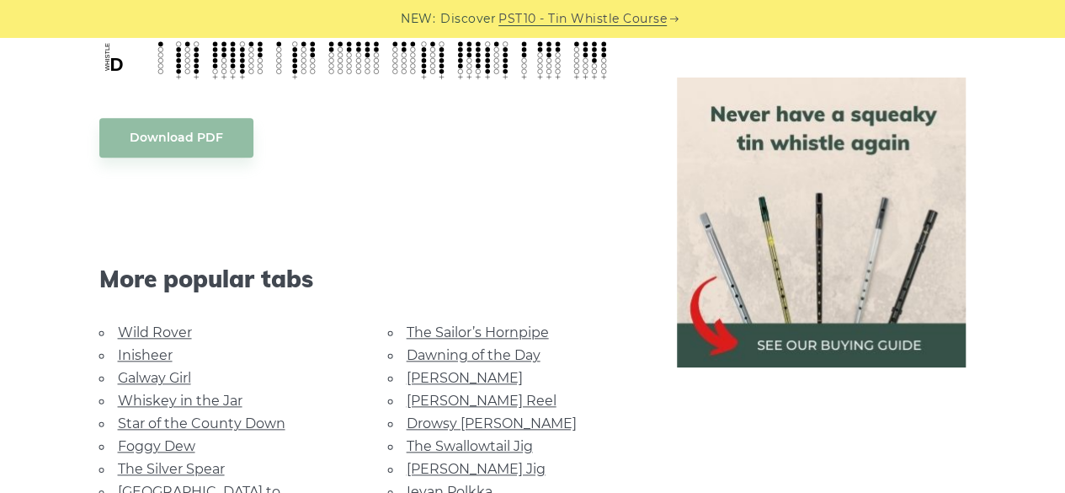  Describe the element at coordinates (176, 137) in the screenshot. I see `a: Download PDF` at that location.